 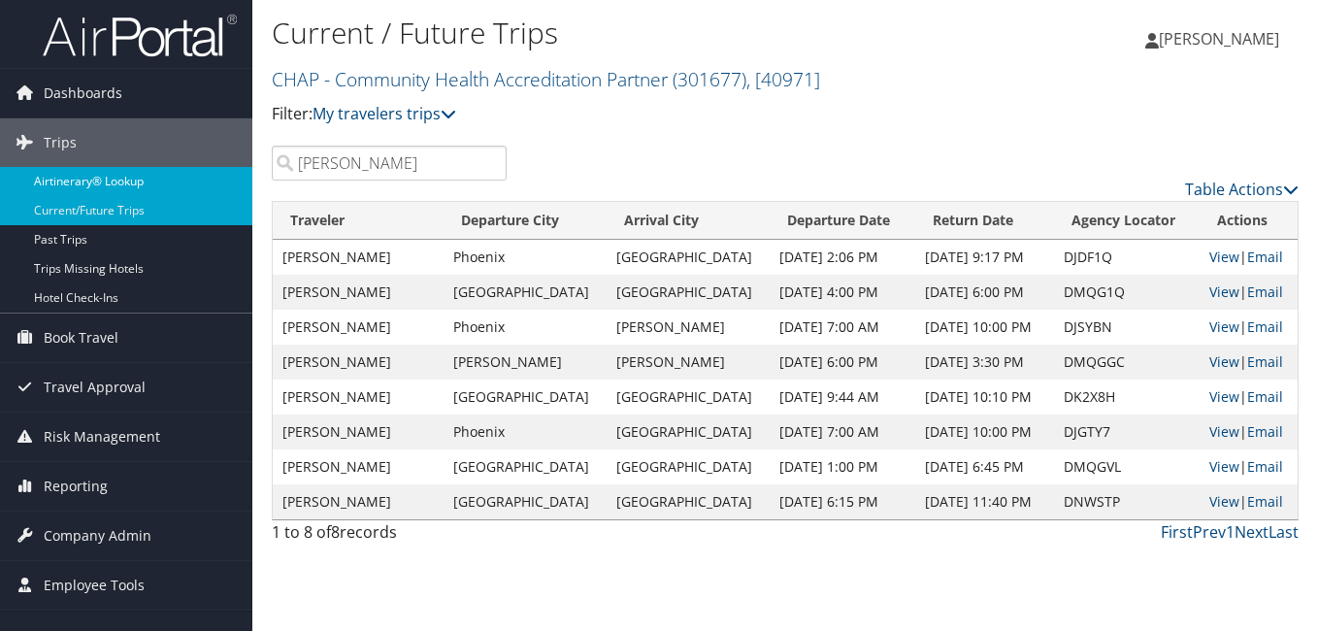 What do you see at coordinates (1283, 532) in the screenshot?
I see `a: Last` at bounding box center [1283, 532].